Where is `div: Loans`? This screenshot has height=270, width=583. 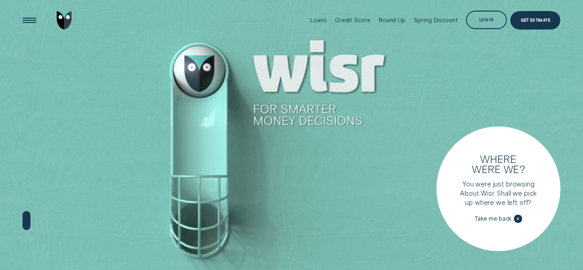
div: Loans is located at coordinates (318, 20).